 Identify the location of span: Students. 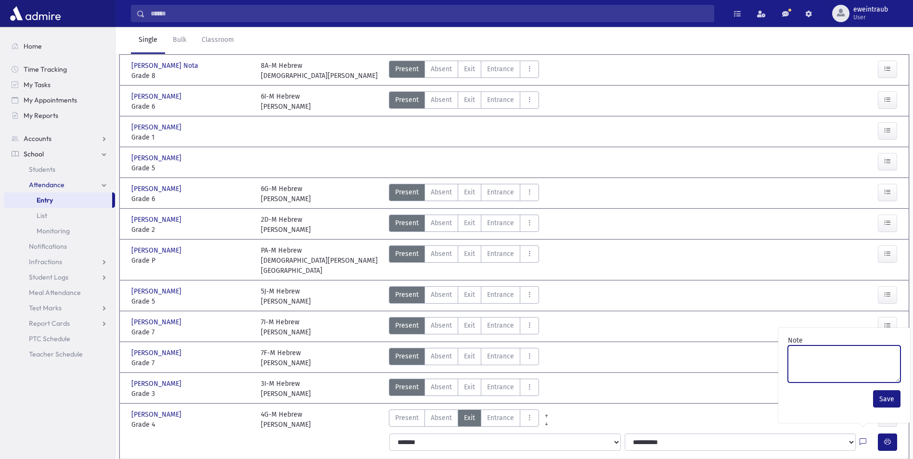
(42, 169).